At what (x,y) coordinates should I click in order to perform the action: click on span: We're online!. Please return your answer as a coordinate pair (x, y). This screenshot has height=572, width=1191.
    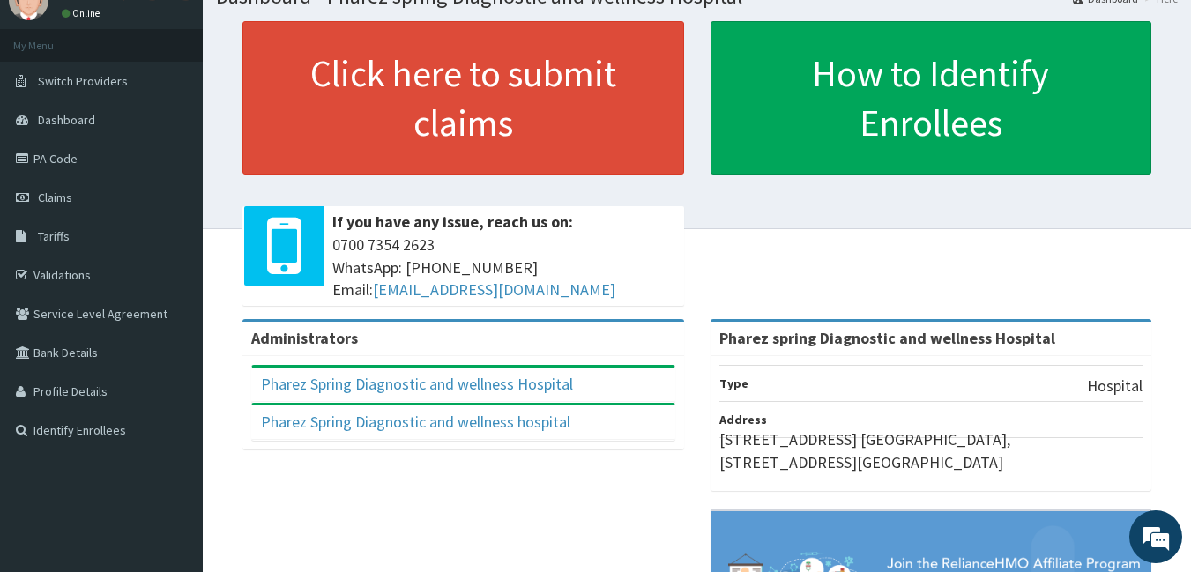
    Looking at the image, I should click on (173, 262).